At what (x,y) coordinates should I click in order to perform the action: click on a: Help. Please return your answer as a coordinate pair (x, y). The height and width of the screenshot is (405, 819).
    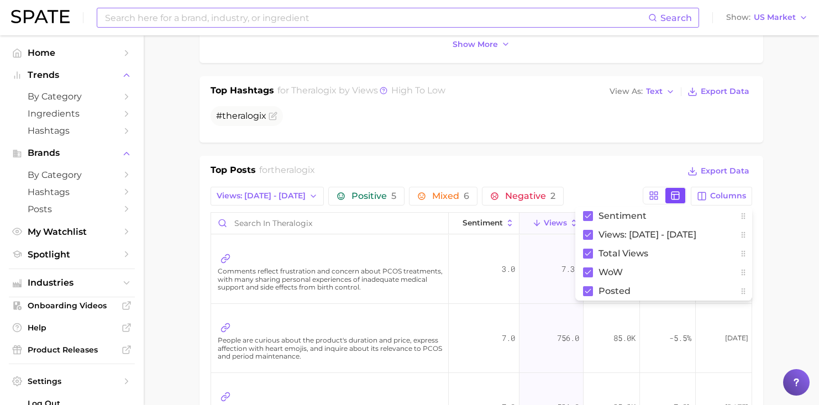
    Looking at the image, I should click on (72, 328).